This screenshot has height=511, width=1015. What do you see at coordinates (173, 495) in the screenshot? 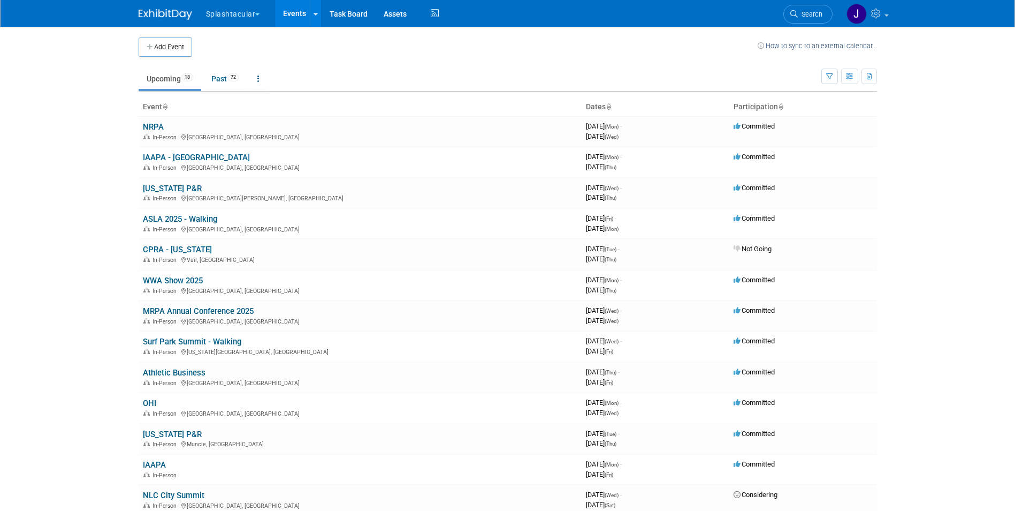
I see `a: NLC City Summit` at bounding box center [173, 495].